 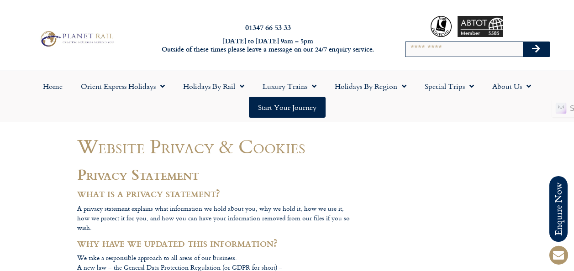 I want to click on a: Holidays by Rail, so click(x=214, y=86).